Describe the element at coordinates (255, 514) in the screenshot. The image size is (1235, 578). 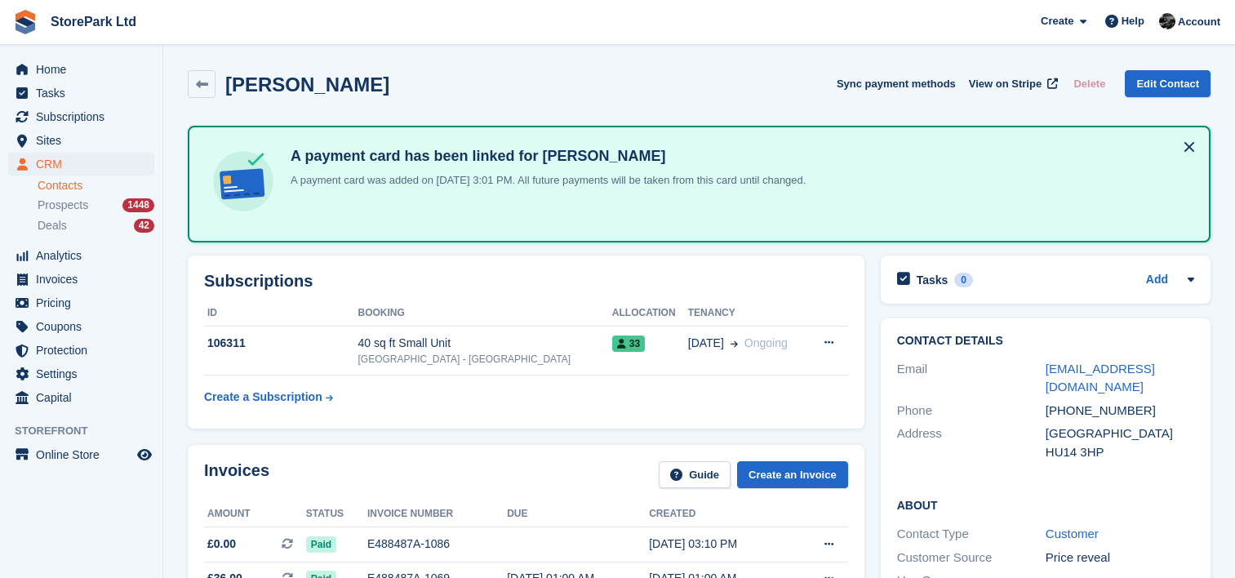
I see `th: Amount` at that location.